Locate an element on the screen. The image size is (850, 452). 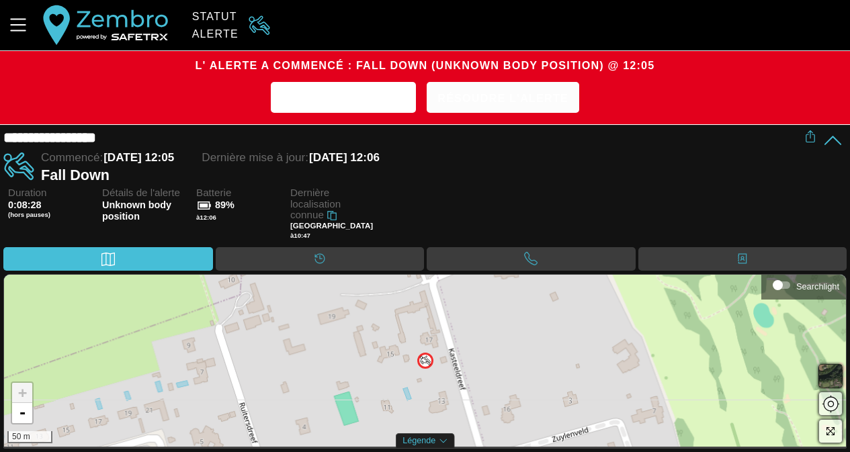
span: Dernière mise à jour: is located at coordinates (255, 157).